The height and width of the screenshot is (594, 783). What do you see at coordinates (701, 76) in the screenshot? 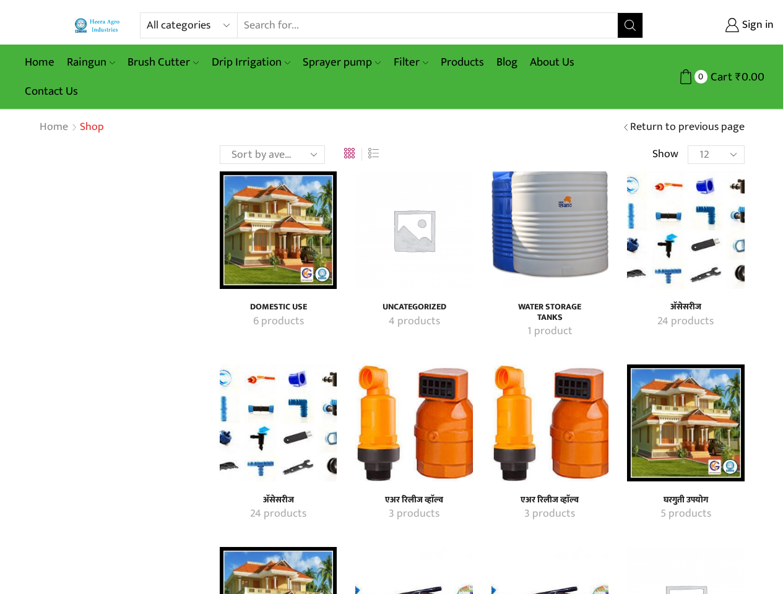
I see `span: 0` at bounding box center [701, 76].